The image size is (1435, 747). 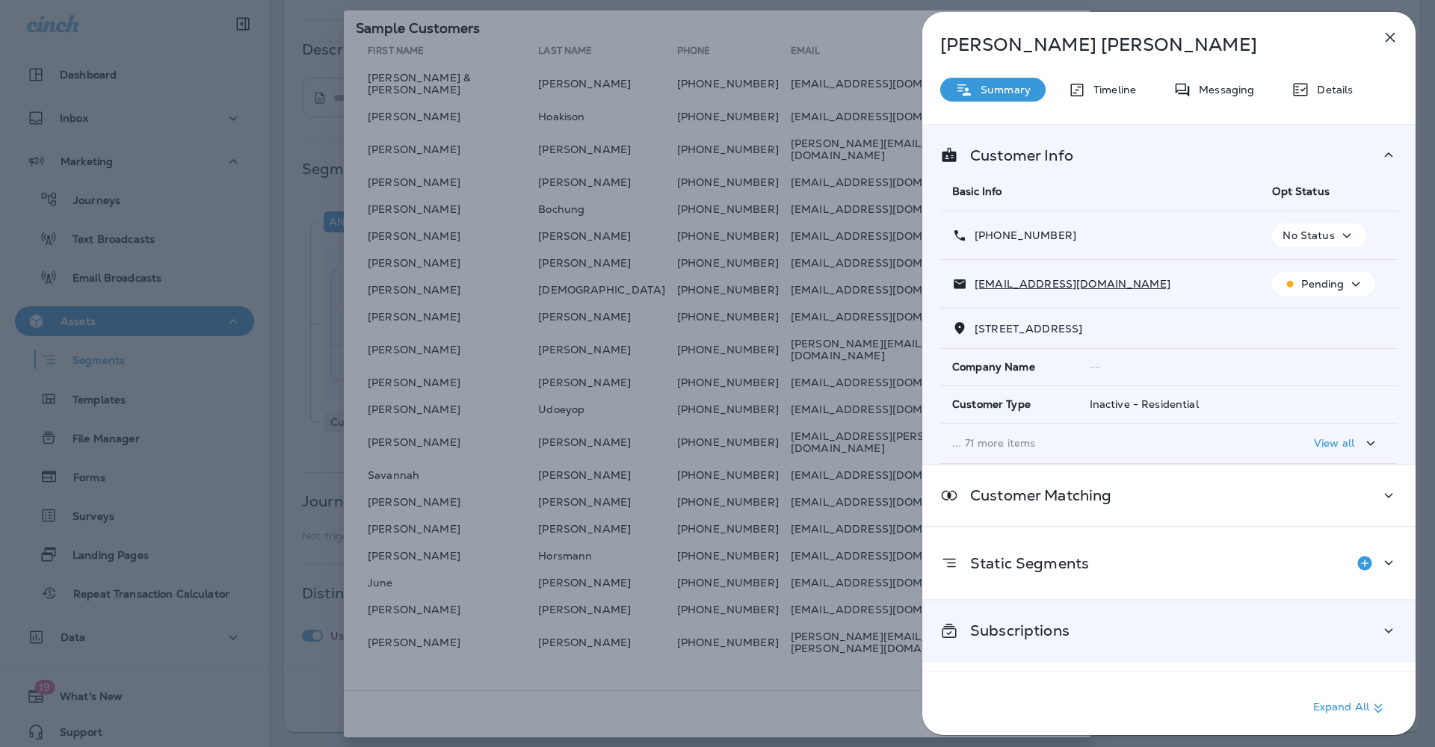 What do you see at coordinates (1334, 443) in the screenshot?
I see `p: View all` at bounding box center [1334, 443].